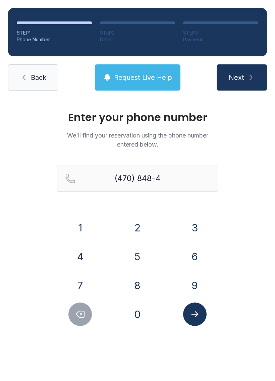 Image resolution: width=275 pixels, height=381 pixels. I want to click on h1: Enter your phone number, so click(138, 117).